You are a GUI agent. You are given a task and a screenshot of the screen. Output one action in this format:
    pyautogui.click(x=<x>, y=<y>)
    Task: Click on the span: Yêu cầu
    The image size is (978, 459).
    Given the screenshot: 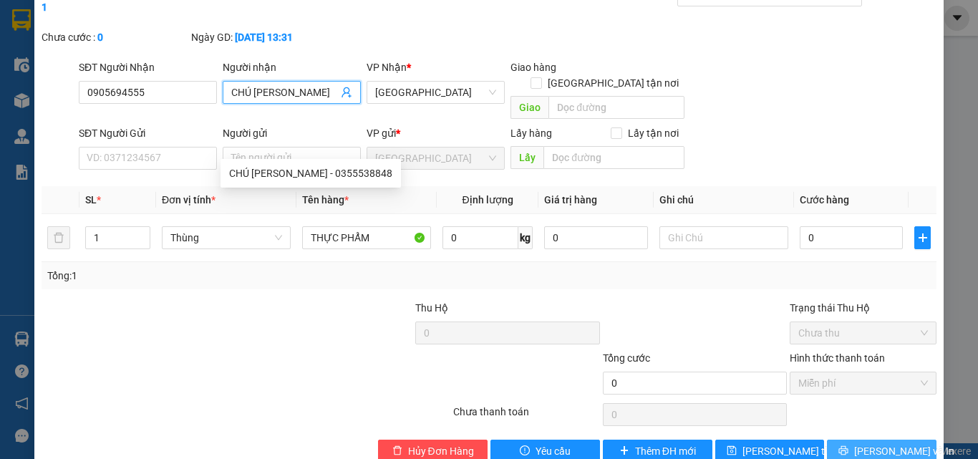 What is the action you would take?
    pyautogui.click(x=552, y=451)
    